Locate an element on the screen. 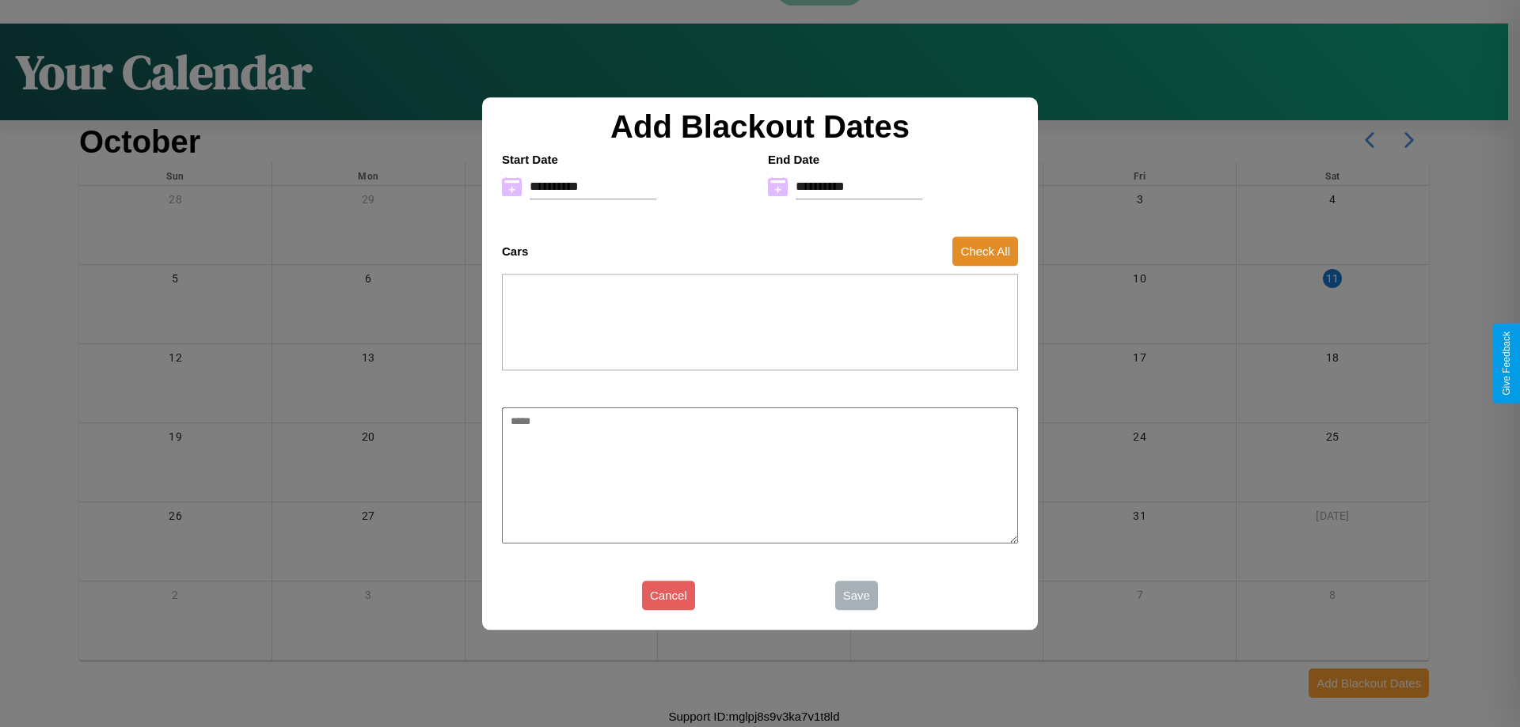 This screenshot has width=1520, height=727. h2: Add Blackout Dates is located at coordinates (760, 127).